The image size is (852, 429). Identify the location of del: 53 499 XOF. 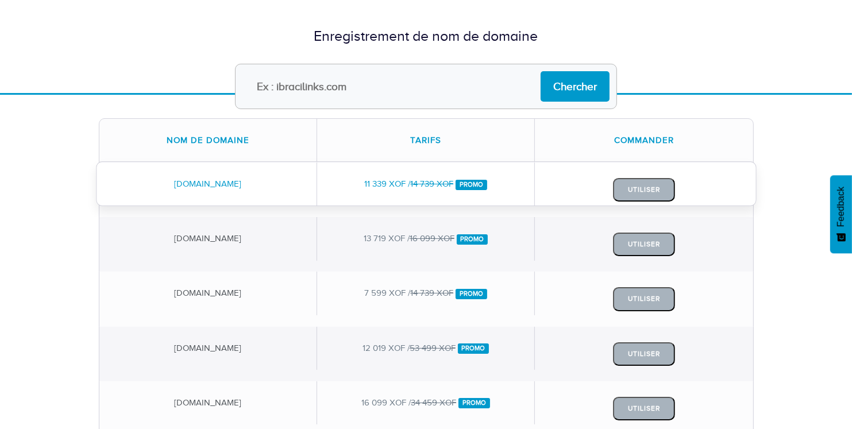
(433, 348).